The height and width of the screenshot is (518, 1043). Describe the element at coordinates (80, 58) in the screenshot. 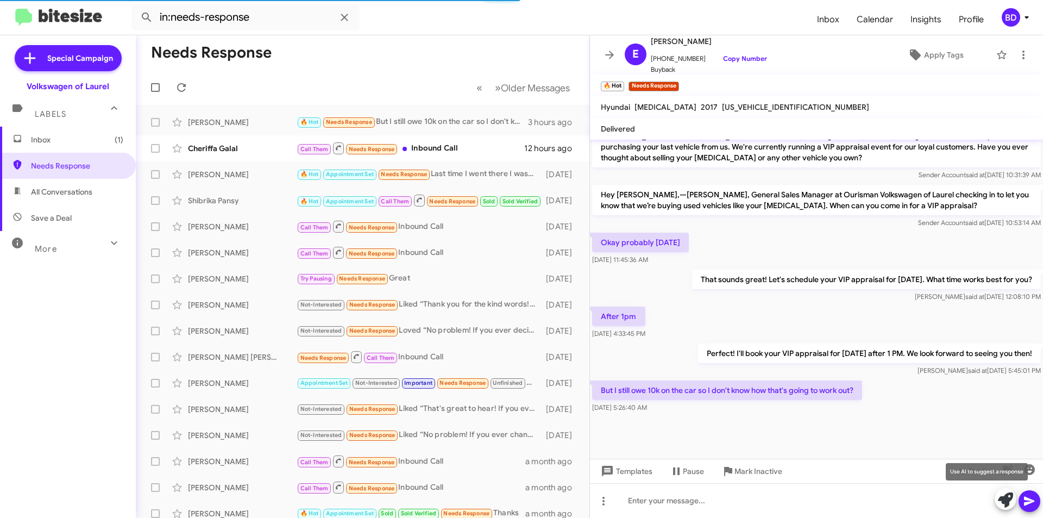

I see `span: Special Campaign` at that location.